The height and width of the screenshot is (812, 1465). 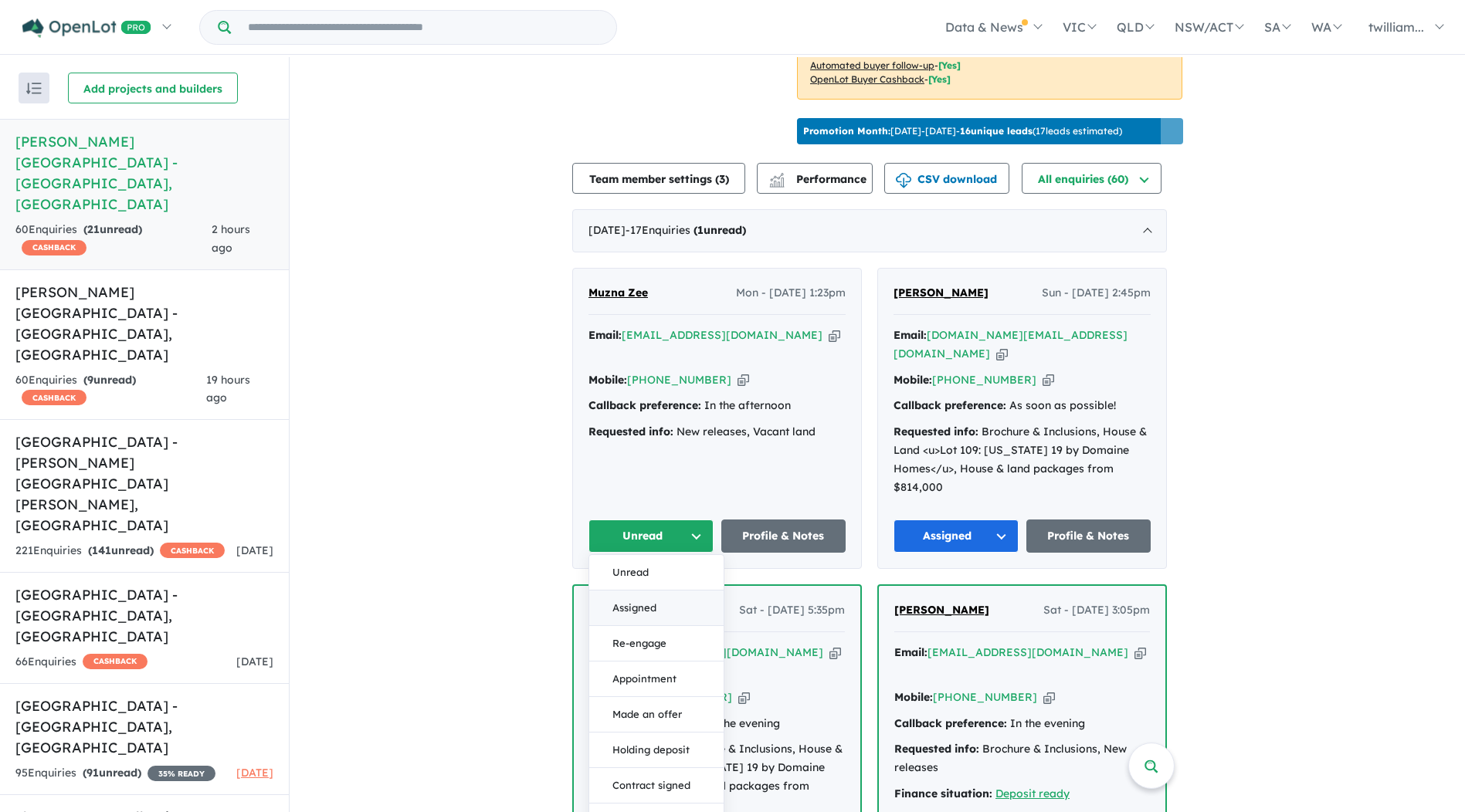 I want to click on span: 141, so click(x=101, y=551).